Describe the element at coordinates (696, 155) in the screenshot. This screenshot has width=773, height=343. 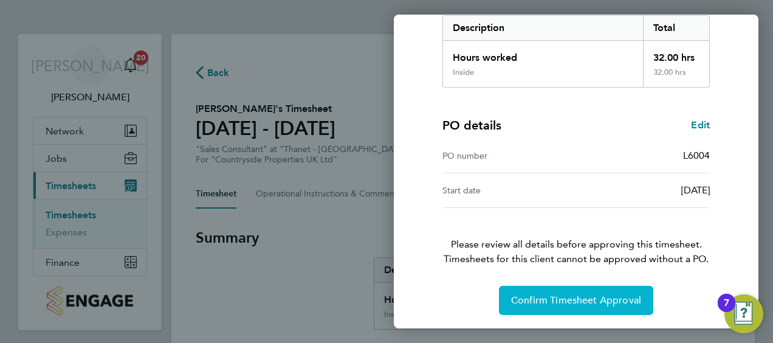
I see `span: L6004` at that location.